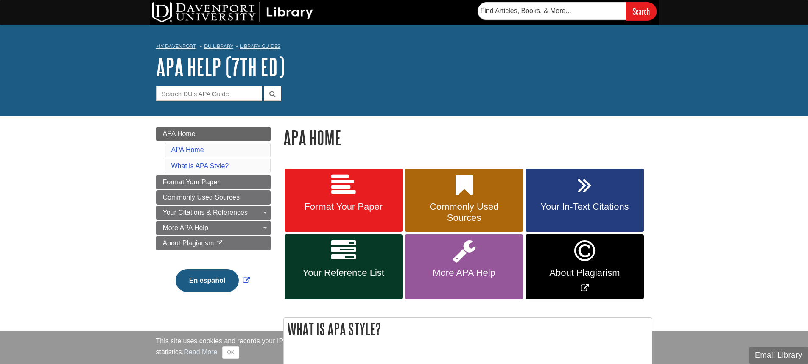 The image size is (808, 364). Describe the element at coordinates (218, 46) in the screenshot. I see `a: DU Library` at that location.